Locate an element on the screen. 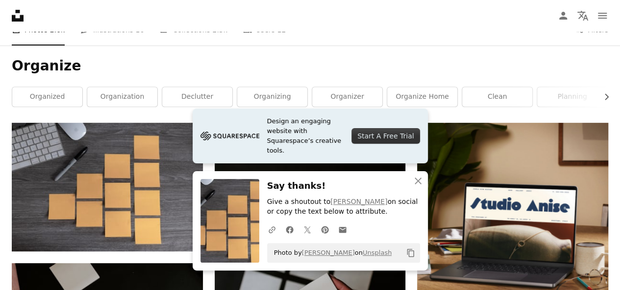  h3: Say thanks! is located at coordinates (343, 186).